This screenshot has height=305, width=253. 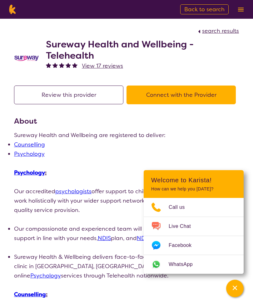 I want to click on li: Our compassionate and experienced team will provide you with personalised support in line with yo..., so click(x=127, y=234).